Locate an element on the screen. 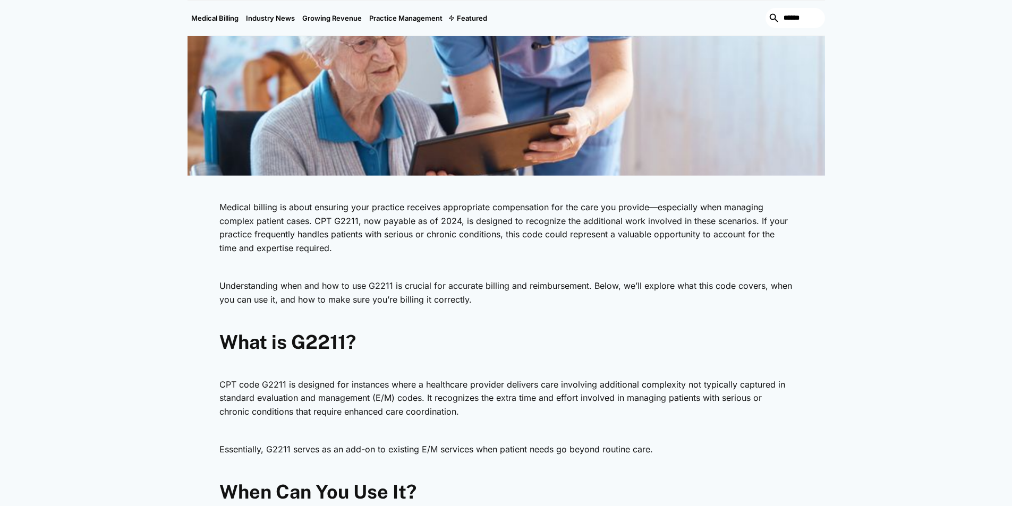 The width and height of the screenshot is (1012, 506). p: Essentially, G2211 serves as an add-on to existing E/M services when patient needs go beyond rout... is located at coordinates (506, 450).